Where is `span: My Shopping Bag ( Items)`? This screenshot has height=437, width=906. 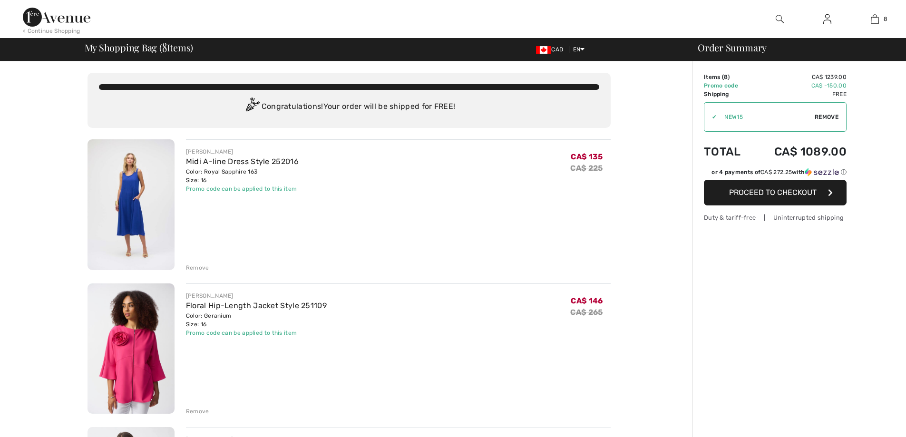 span: My Shopping Bag ( Items) is located at coordinates (139, 48).